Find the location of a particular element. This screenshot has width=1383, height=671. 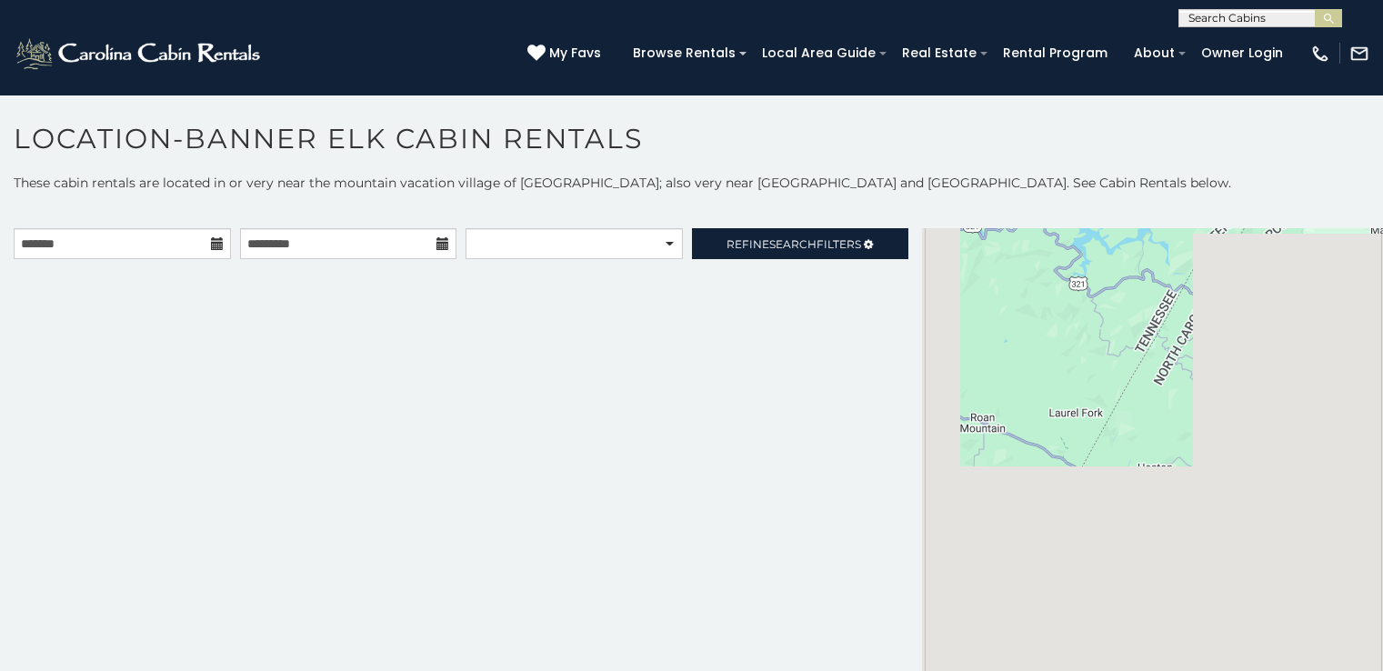

a: Rental Program is located at coordinates (1055, 53).